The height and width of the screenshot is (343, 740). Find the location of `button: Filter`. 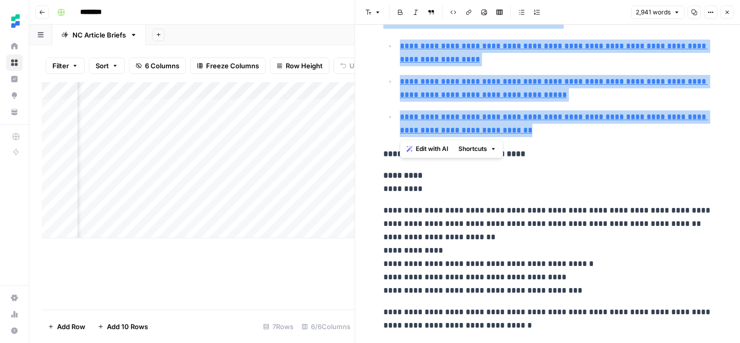

button: Filter is located at coordinates (65, 66).